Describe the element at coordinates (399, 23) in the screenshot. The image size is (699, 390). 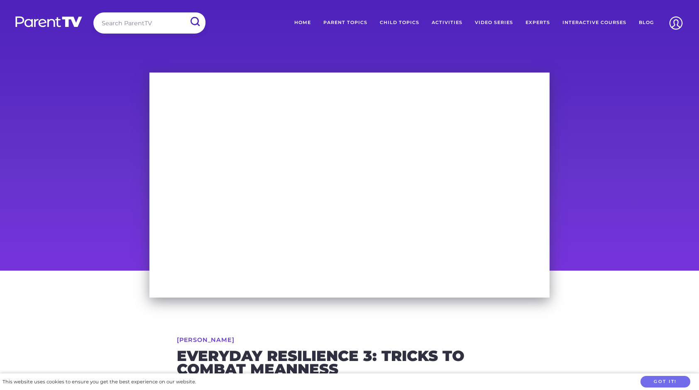
I see `a: Child Topics` at that location.